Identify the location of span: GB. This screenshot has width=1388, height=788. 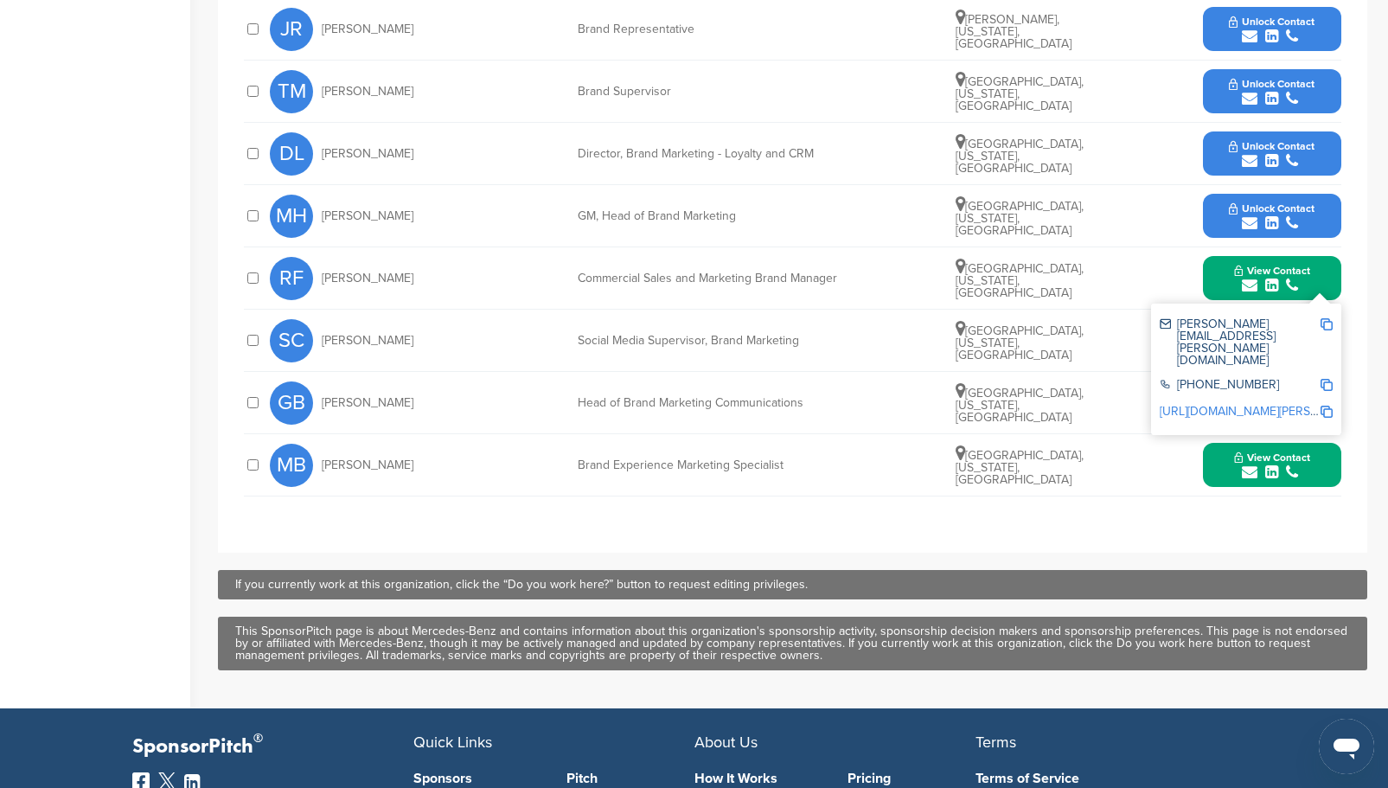
(292, 403).